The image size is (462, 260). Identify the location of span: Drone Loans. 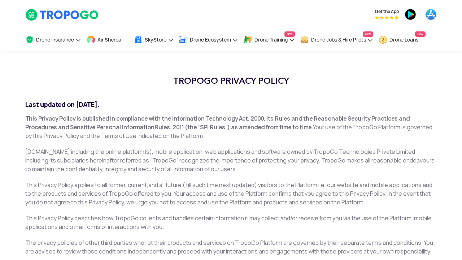
(404, 40).